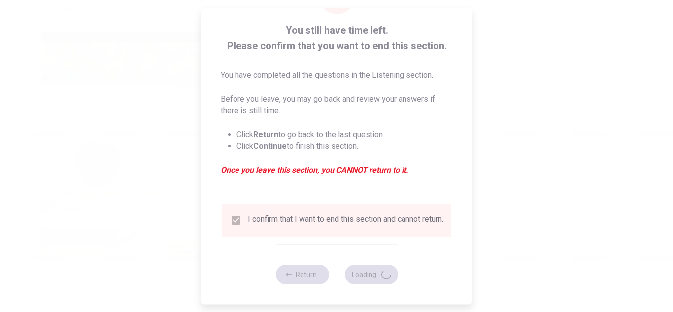  Describe the element at coordinates (371, 274) in the screenshot. I see `button: Loading` at that location.